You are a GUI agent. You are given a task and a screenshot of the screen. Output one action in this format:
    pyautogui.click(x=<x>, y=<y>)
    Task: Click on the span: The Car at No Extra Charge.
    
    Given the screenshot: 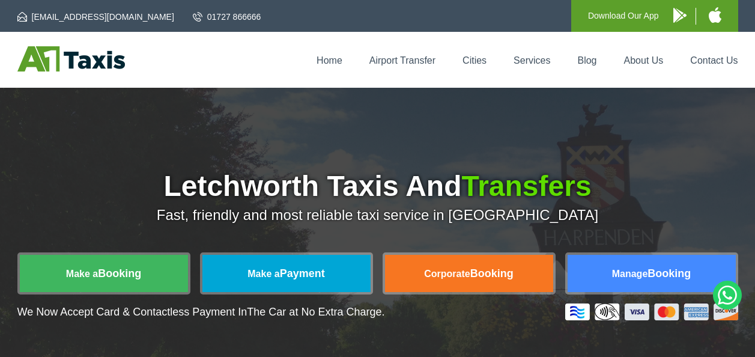 What is the action you would take?
    pyautogui.click(x=315, y=312)
    